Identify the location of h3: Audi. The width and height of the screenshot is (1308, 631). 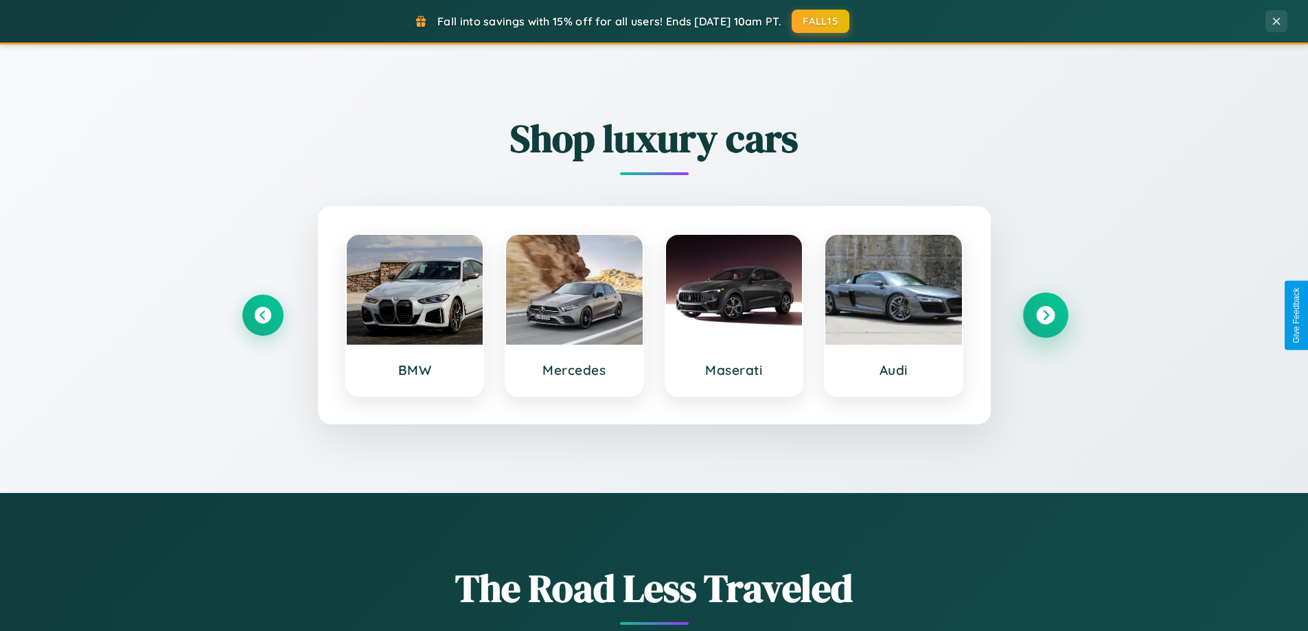
(893, 370).